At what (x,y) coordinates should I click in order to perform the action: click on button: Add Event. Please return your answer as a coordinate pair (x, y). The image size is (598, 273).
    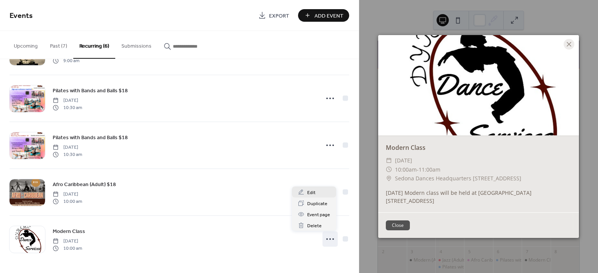
    Looking at the image, I should click on (323, 15).